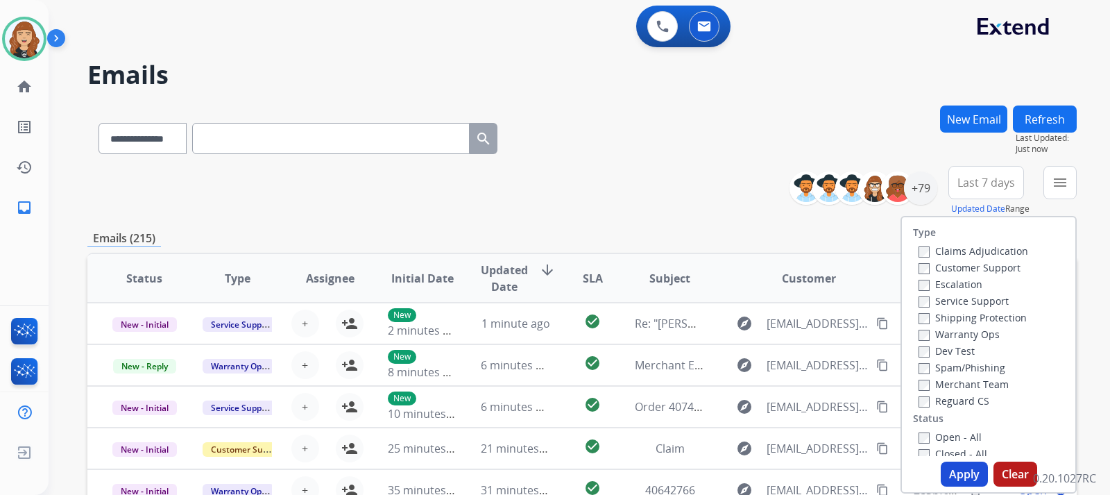 The height and width of the screenshot is (495, 1110). What do you see at coordinates (24, 167) in the screenshot?
I see `mat-icon: history` at bounding box center [24, 167].